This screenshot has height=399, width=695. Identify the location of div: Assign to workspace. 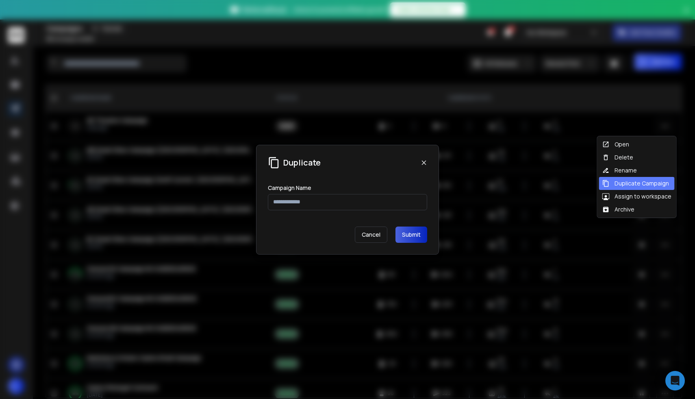
(637, 196).